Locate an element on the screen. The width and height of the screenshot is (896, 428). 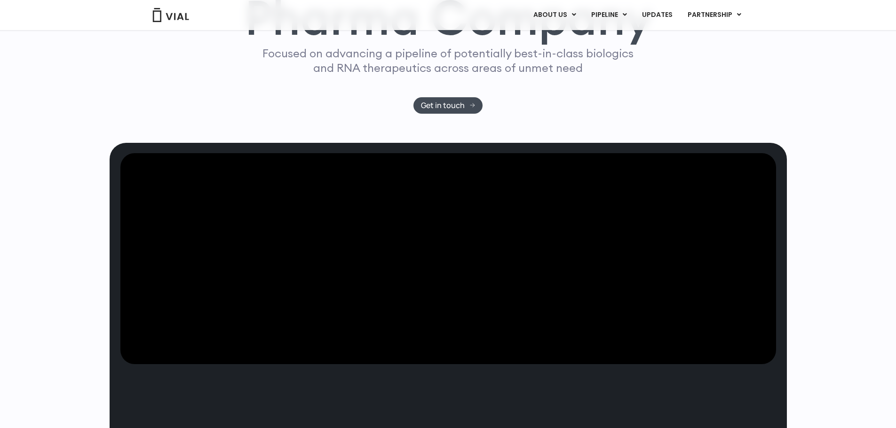
span: Get in touch is located at coordinates (442, 105).